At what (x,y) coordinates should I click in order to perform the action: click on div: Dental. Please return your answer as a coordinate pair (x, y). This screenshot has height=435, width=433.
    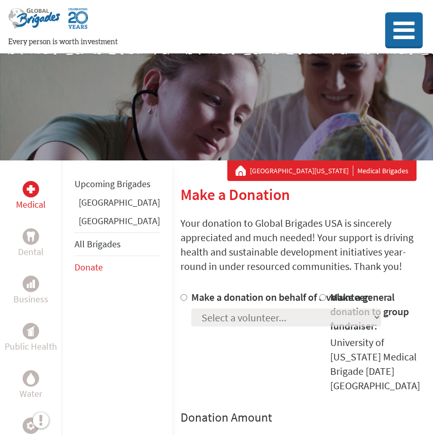
    Looking at the image, I should click on (31, 237).